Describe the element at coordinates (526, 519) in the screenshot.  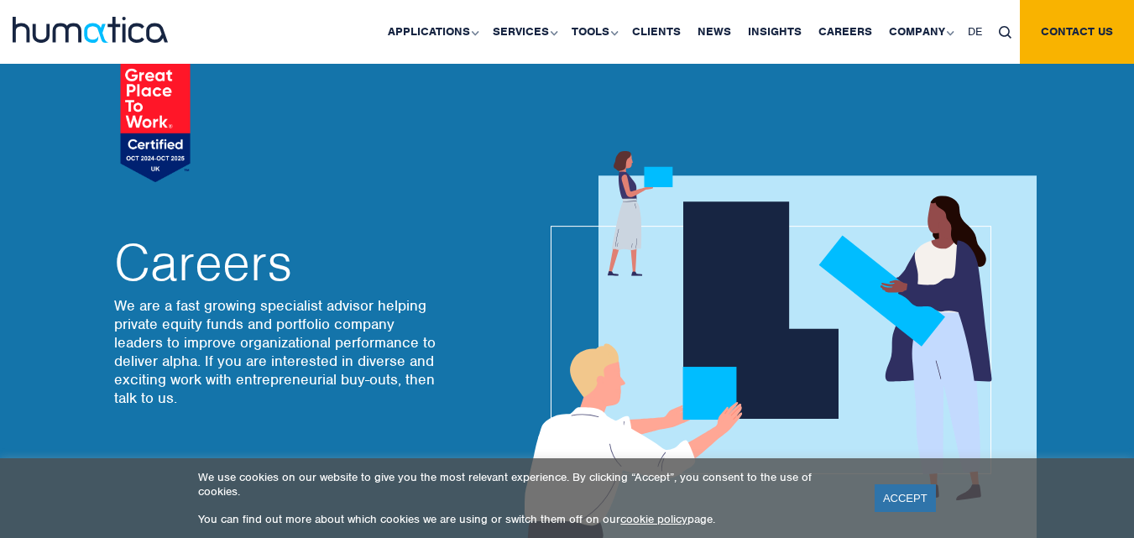
I see `p: You can find out more about which cookies we are using or switch them off on our page.` at that location.